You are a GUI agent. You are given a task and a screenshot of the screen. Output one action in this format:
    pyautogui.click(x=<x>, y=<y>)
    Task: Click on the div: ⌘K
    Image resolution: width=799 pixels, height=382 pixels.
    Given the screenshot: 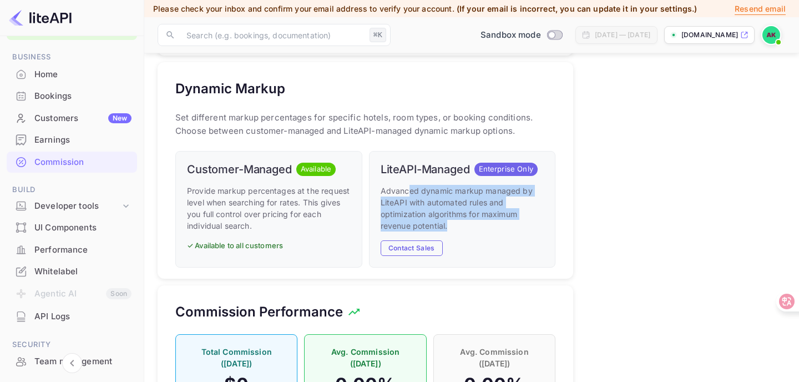 What is the action you would take?
    pyautogui.click(x=378, y=35)
    